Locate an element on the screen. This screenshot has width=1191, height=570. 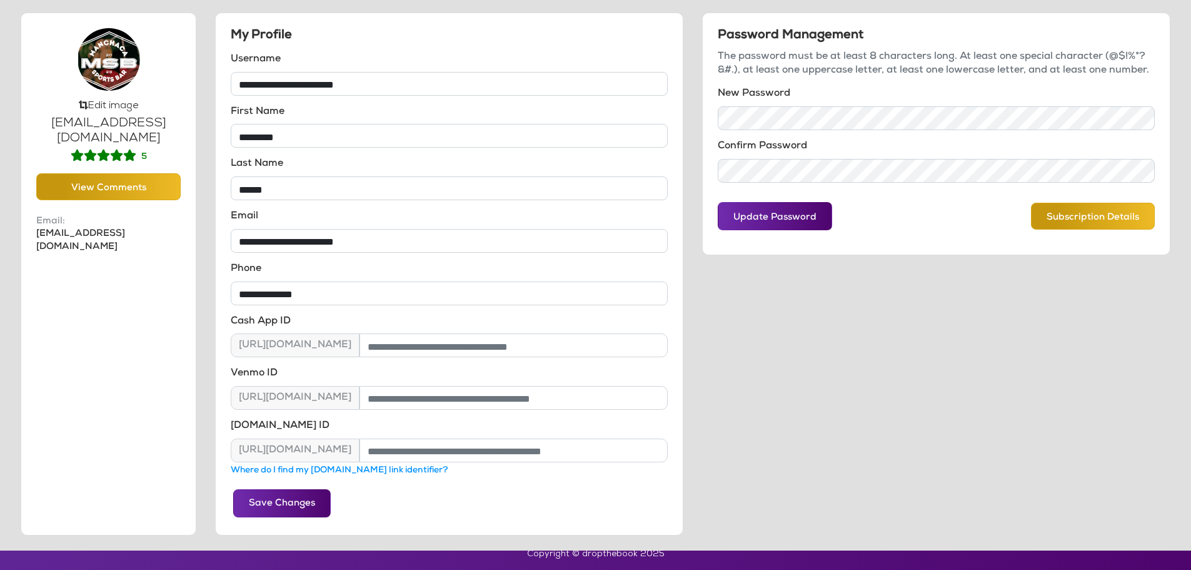
button: Update Password is located at coordinates (775, 216).